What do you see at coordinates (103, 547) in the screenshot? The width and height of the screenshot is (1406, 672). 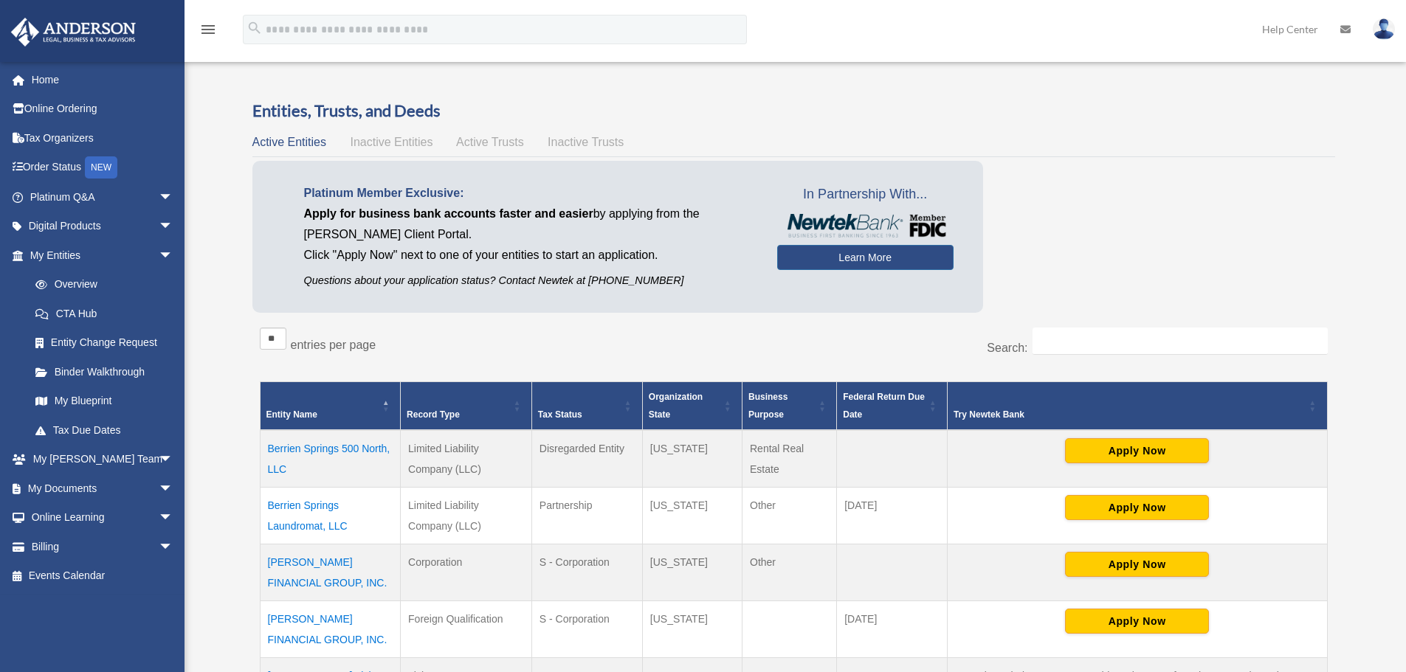 I see `a: Billingarrow_drop_down` at bounding box center [103, 547].